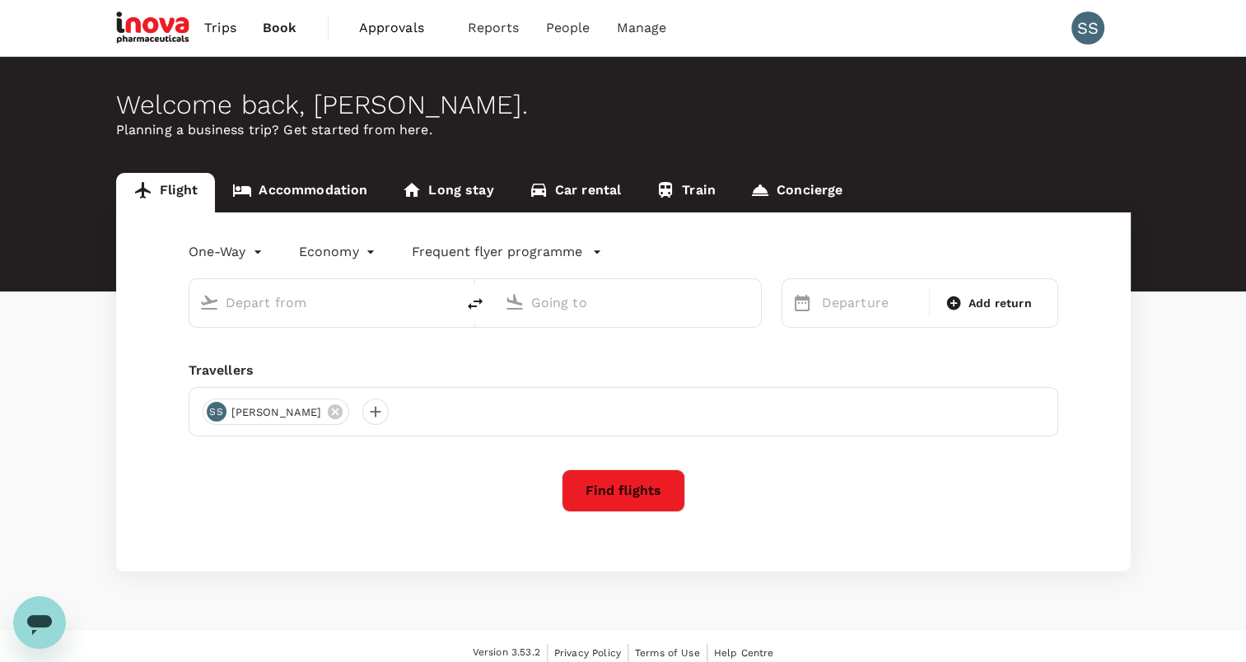 The width and height of the screenshot is (1246, 662). I want to click on a: Train, so click(685, 193).